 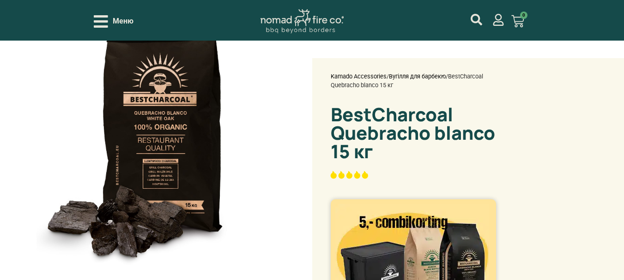 I want to click on div: Відкрити/Закрити меню, so click(x=114, y=21).